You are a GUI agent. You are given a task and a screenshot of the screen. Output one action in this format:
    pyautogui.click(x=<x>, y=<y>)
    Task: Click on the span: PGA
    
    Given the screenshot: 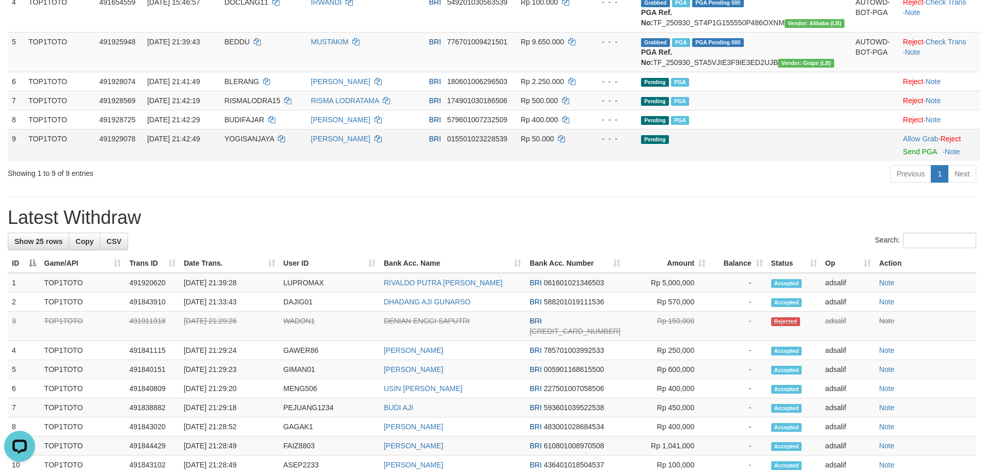 What is the action you would take?
    pyautogui.click(x=680, y=120)
    